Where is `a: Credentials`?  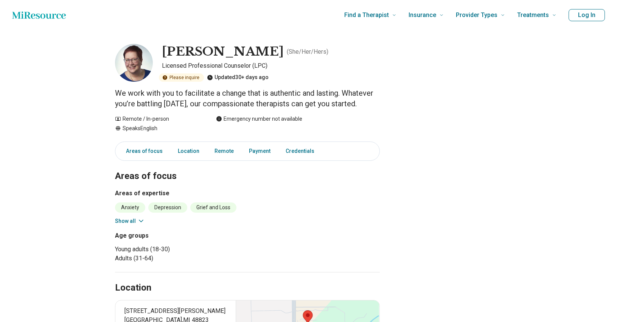
a: Credentials is located at coordinates (302, 151).